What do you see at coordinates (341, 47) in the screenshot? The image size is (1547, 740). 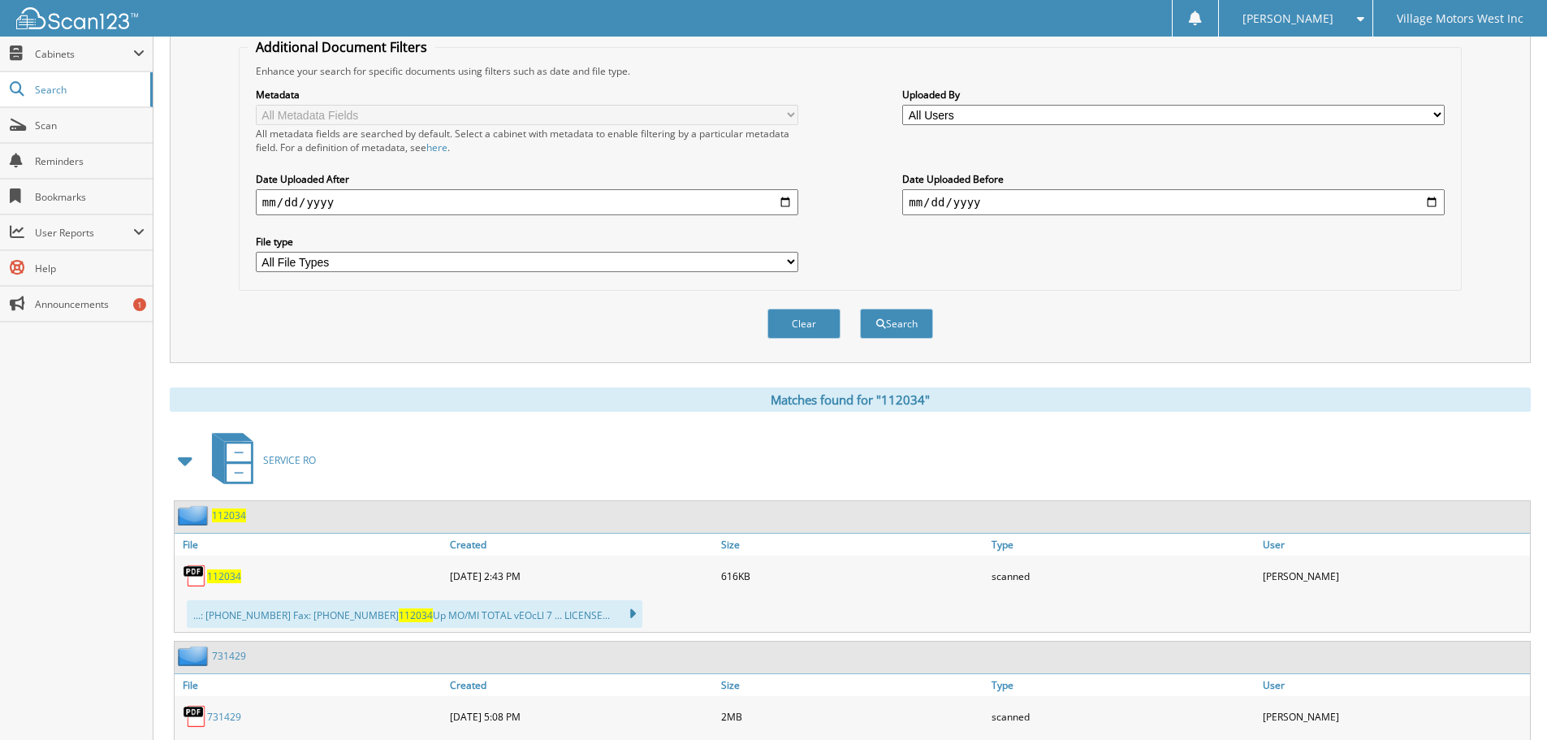 I see `legend: Additional Document Filters` at bounding box center [341, 47].